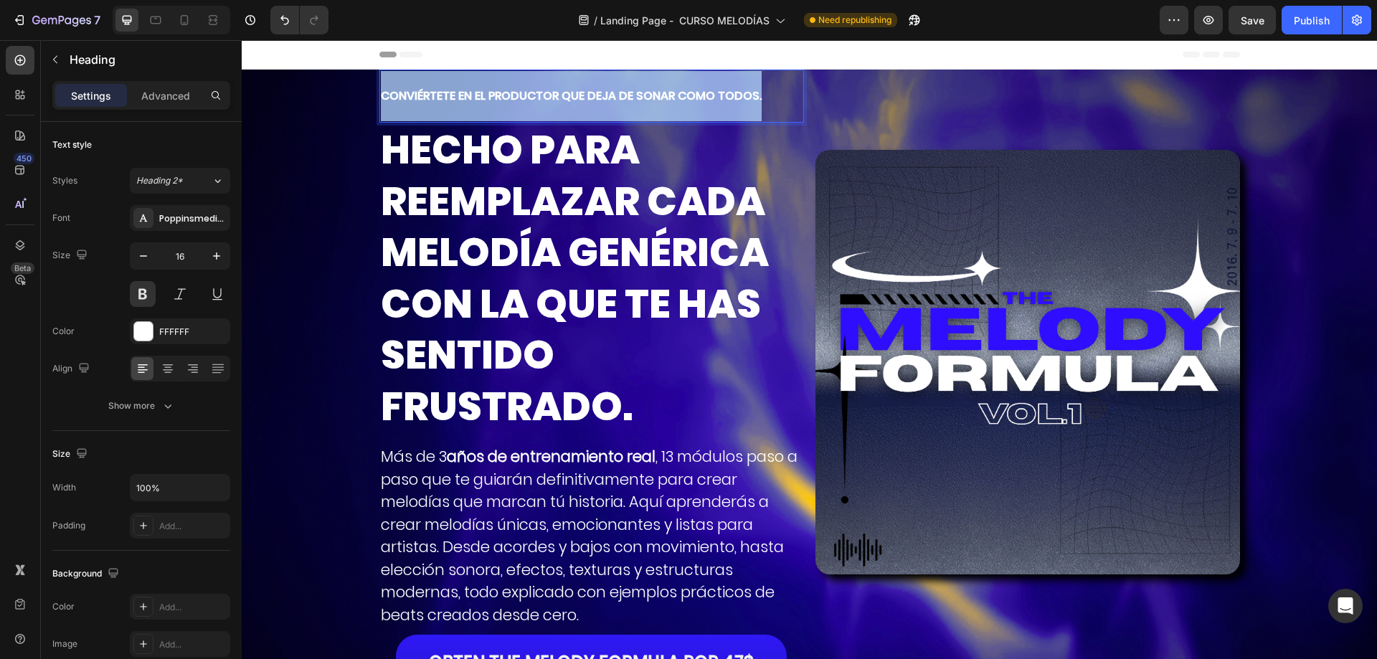 The width and height of the screenshot is (1377, 659). What do you see at coordinates (309, 416) in the screenshot?
I see `strong: años de entrenamiento real` at bounding box center [309, 416].